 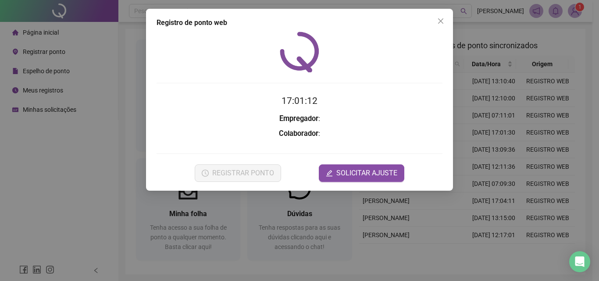 What do you see at coordinates (299, 133) in the screenshot?
I see `strong: Colaborador` at bounding box center [299, 133].